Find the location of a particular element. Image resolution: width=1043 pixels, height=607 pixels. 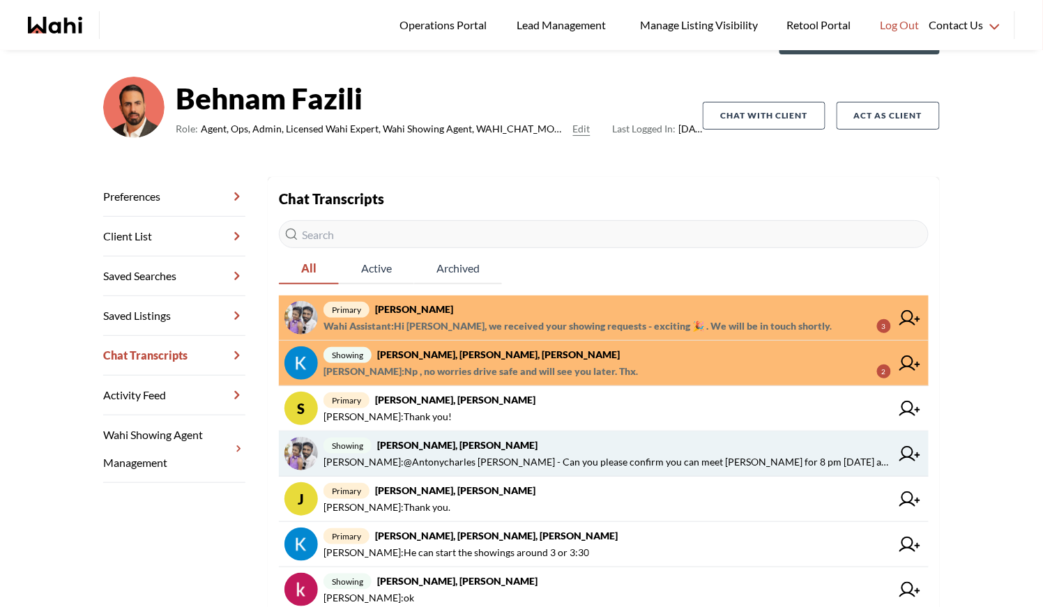

span: Operations Portal is located at coordinates (445, 25).